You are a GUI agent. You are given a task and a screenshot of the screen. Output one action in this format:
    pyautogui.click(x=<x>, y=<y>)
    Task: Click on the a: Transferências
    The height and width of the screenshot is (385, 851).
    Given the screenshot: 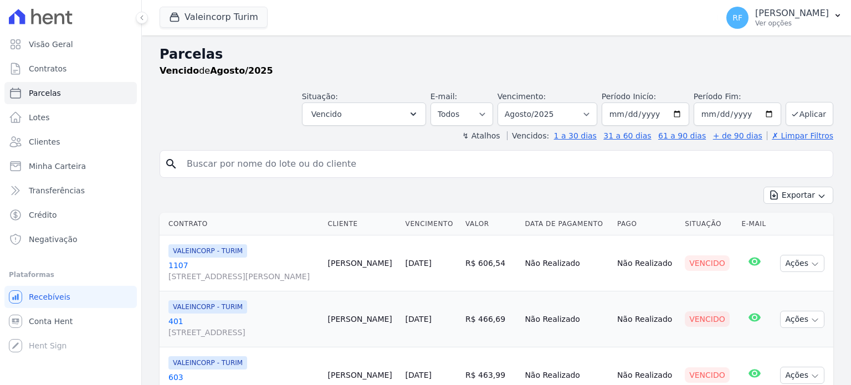 What is the action you would take?
    pyautogui.click(x=70, y=191)
    